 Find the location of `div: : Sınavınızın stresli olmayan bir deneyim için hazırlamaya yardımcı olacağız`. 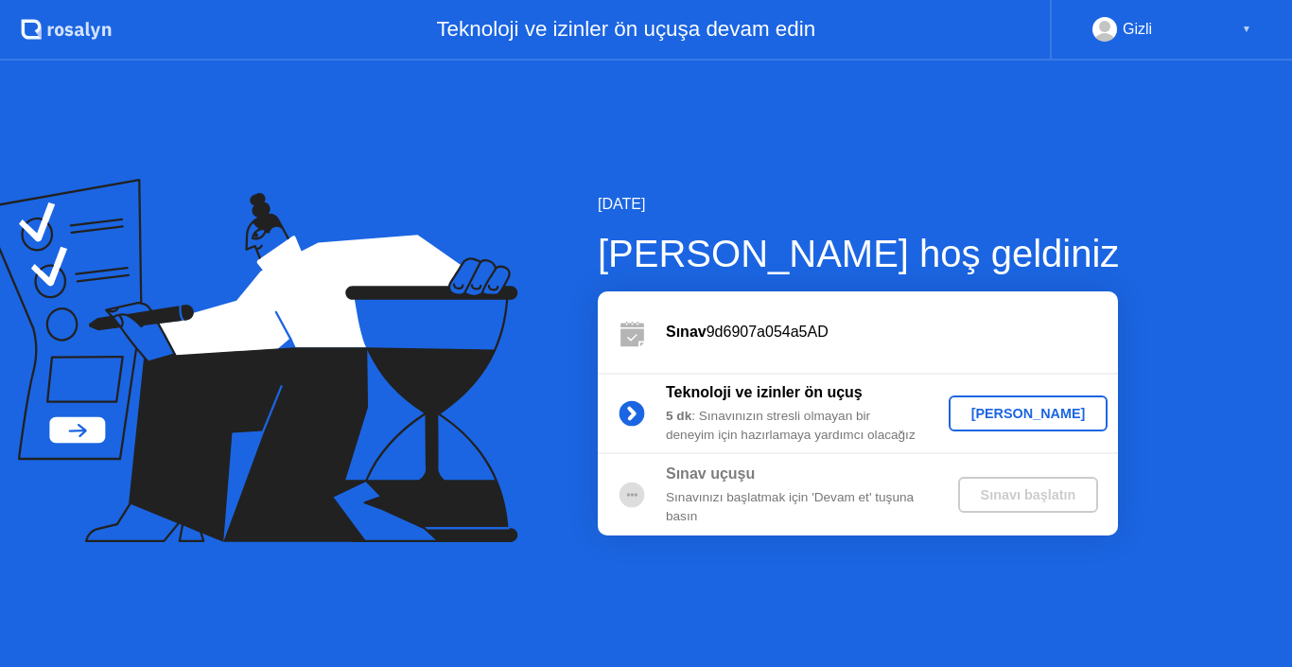

div: : Sınavınızın stresli olmayan bir deneyim için hazırlamaya yardımcı olacağız is located at coordinates (802, 426).